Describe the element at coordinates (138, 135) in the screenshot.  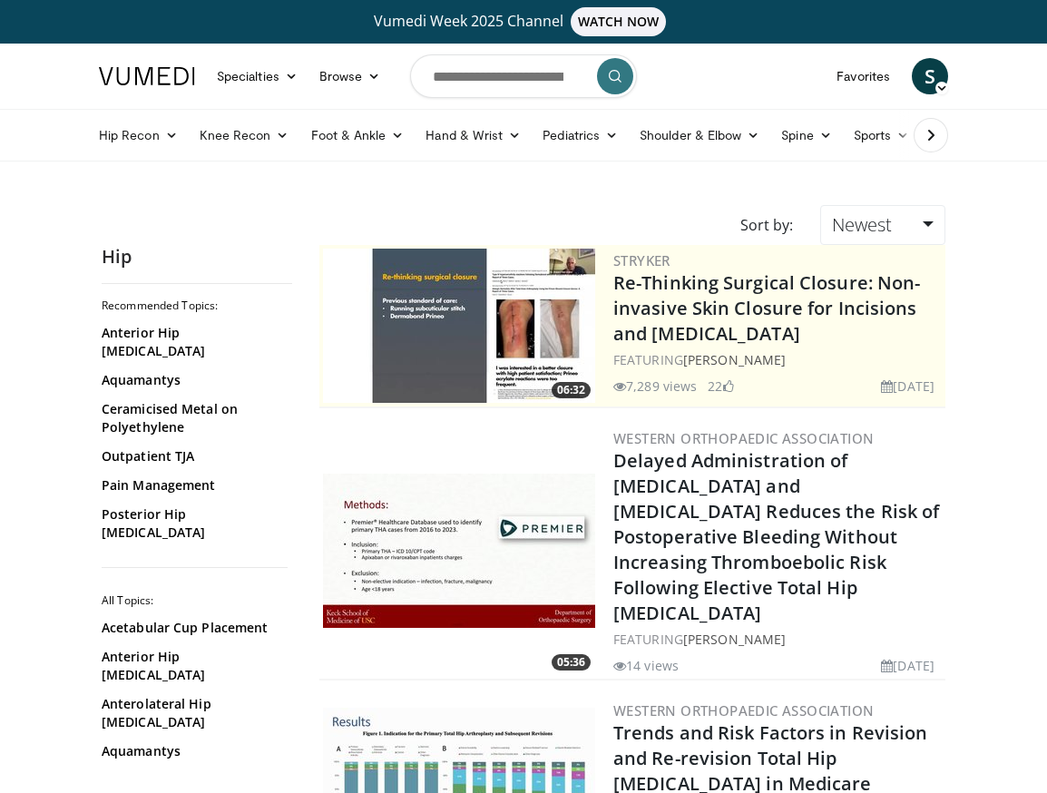
I see `a: Hip Recon` at that location.